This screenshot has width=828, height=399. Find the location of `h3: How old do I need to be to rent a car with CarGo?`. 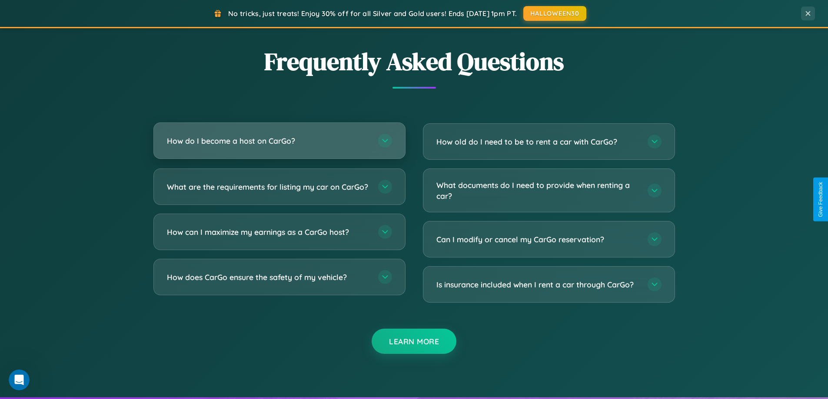

h3: How old do I need to be to rent a car with CarGo? is located at coordinates (537, 142).